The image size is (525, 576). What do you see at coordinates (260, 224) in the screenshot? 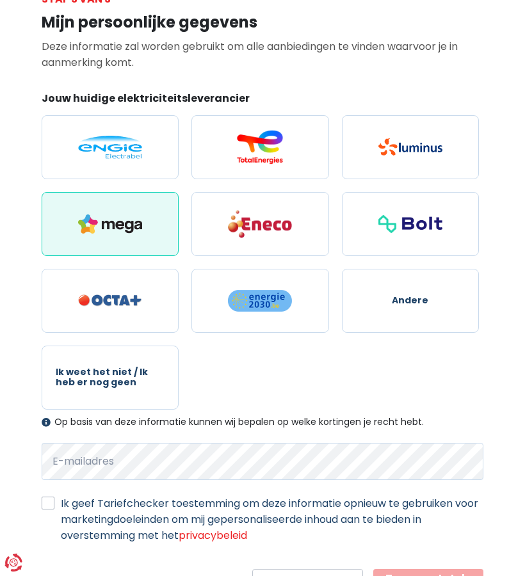
I see `img: Eneco` at bounding box center [260, 224].